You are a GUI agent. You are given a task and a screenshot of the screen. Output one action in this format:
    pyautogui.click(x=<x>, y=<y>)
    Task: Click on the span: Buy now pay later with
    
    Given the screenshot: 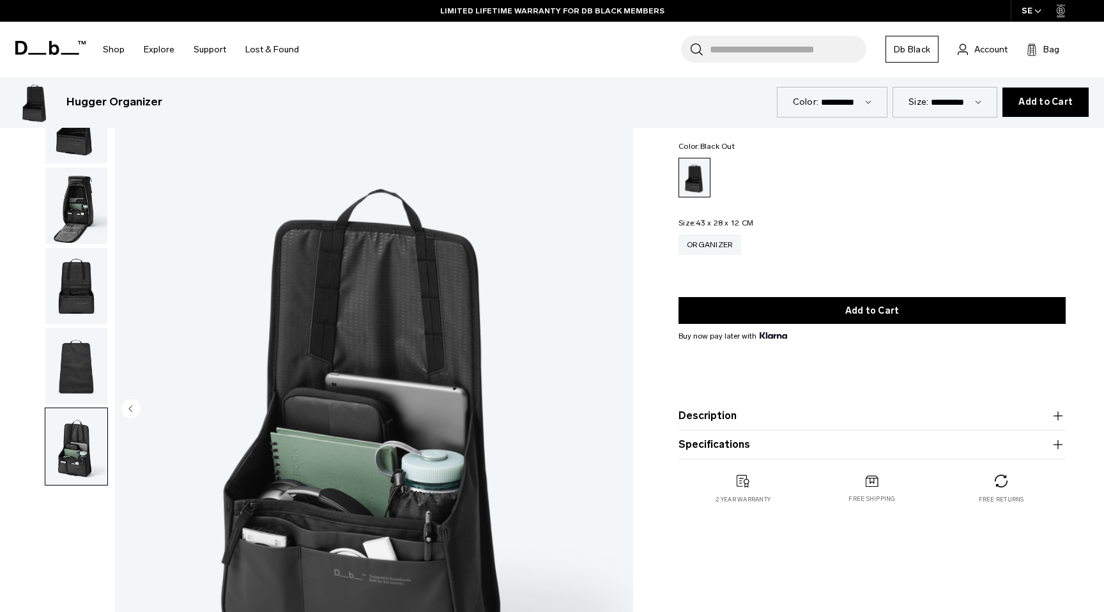 What is the action you would take?
    pyautogui.click(x=733, y=336)
    